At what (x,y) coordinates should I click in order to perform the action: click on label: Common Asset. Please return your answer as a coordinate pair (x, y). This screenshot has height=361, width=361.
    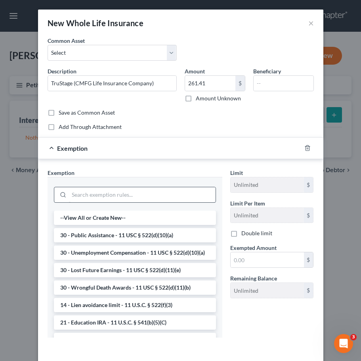
    Looking at the image, I should click on (66, 40).